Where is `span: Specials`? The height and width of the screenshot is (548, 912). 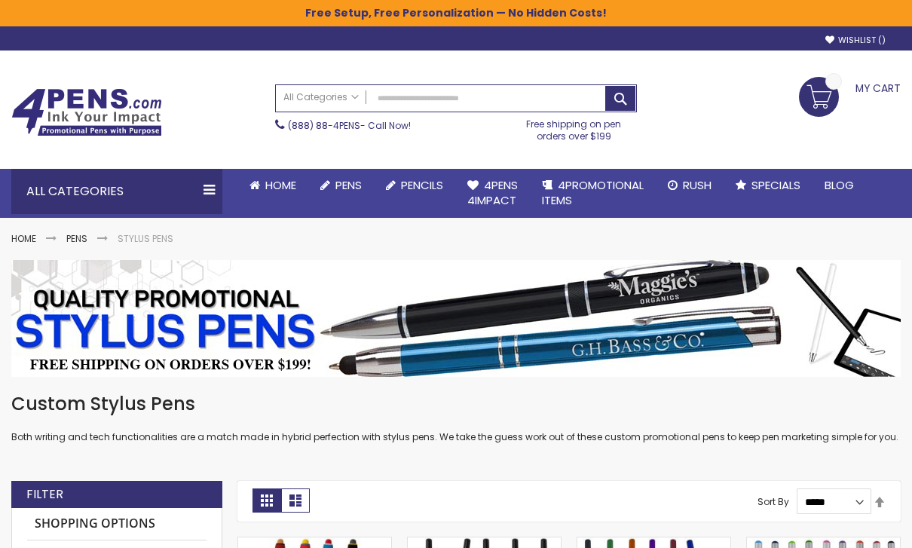 span: Specials is located at coordinates (775, 185).